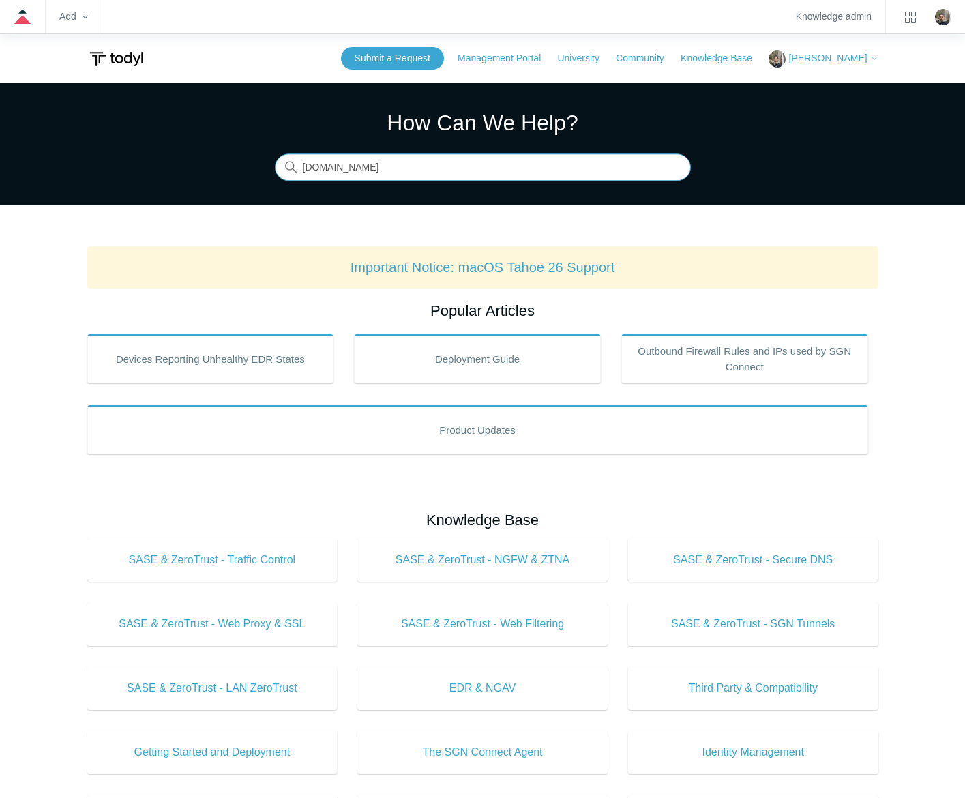 The image size is (965, 798). Describe the element at coordinates (483, 310) in the screenshot. I see `h2: Popular Articles` at that location.